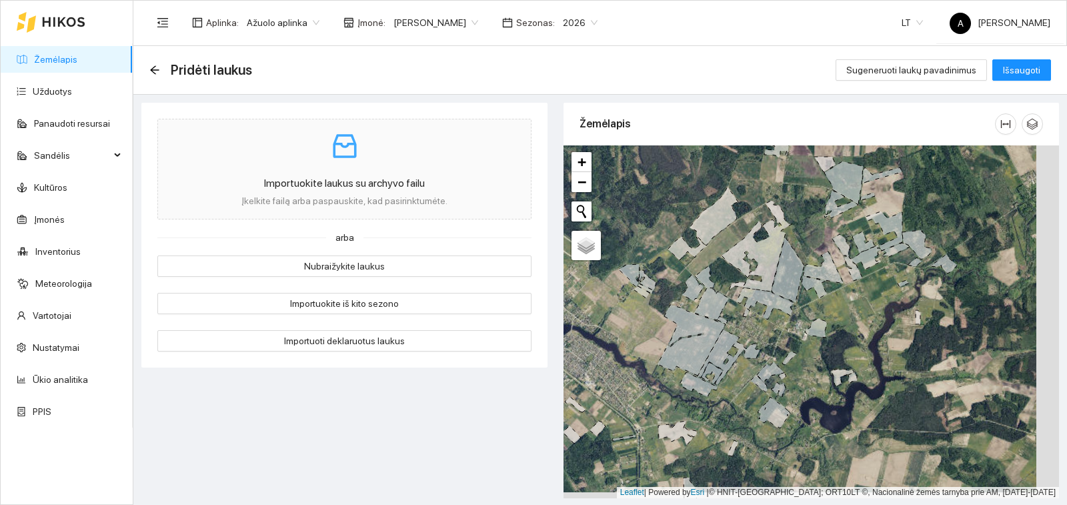  What do you see at coordinates (345, 146) in the screenshot?
I see `span: inbox` at bounding box center [345, 146].